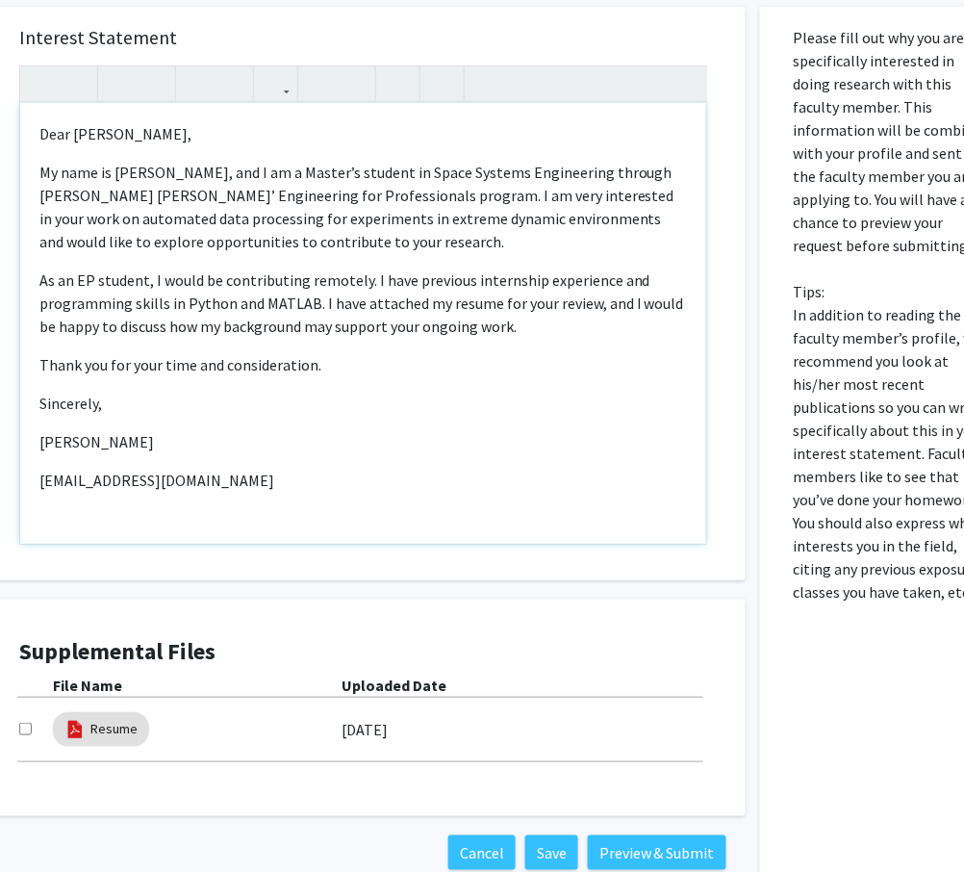 This screenshot has width=964, height=872. What do you see at coordinates (551, 853) in the screenshot?
I see `button: Save` at bounding box center [551, 853].